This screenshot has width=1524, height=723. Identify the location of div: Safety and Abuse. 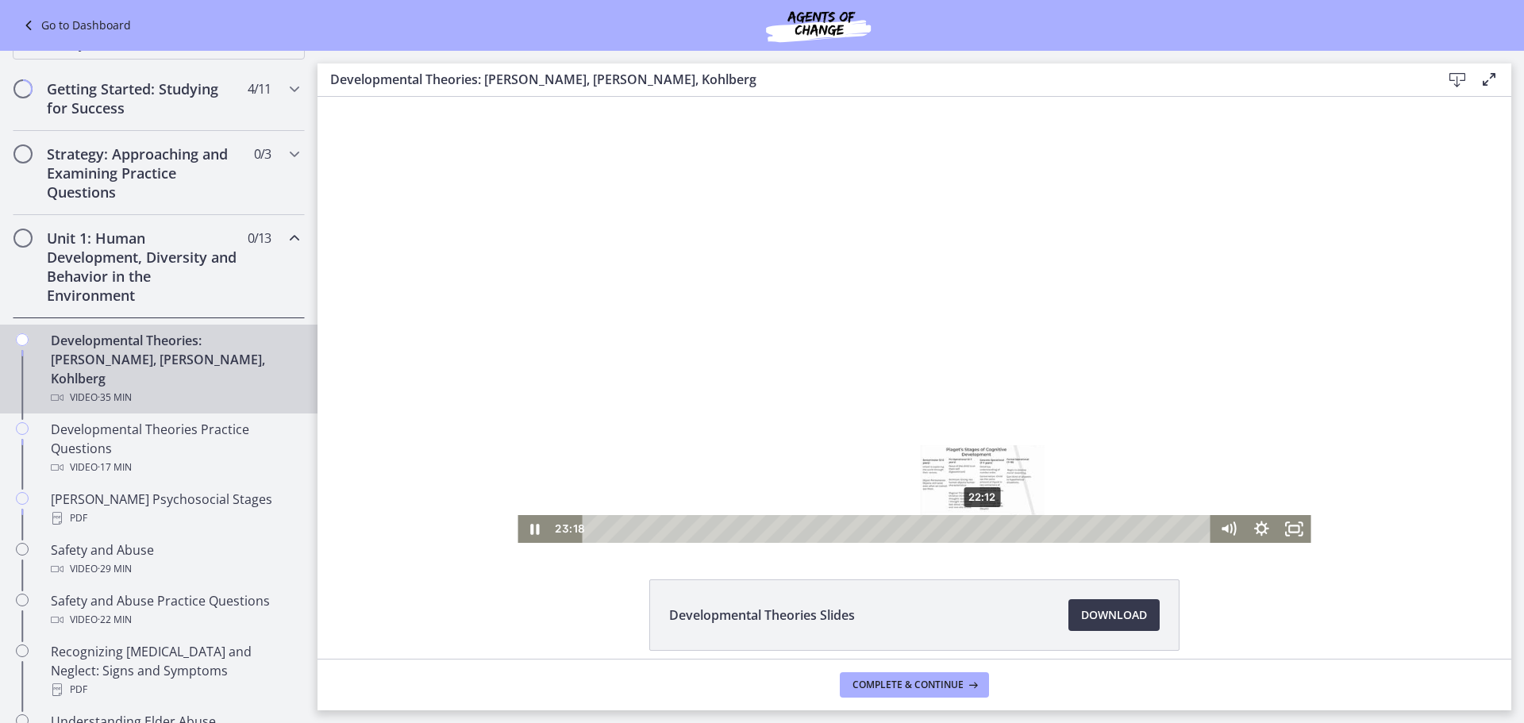
(175, 560).